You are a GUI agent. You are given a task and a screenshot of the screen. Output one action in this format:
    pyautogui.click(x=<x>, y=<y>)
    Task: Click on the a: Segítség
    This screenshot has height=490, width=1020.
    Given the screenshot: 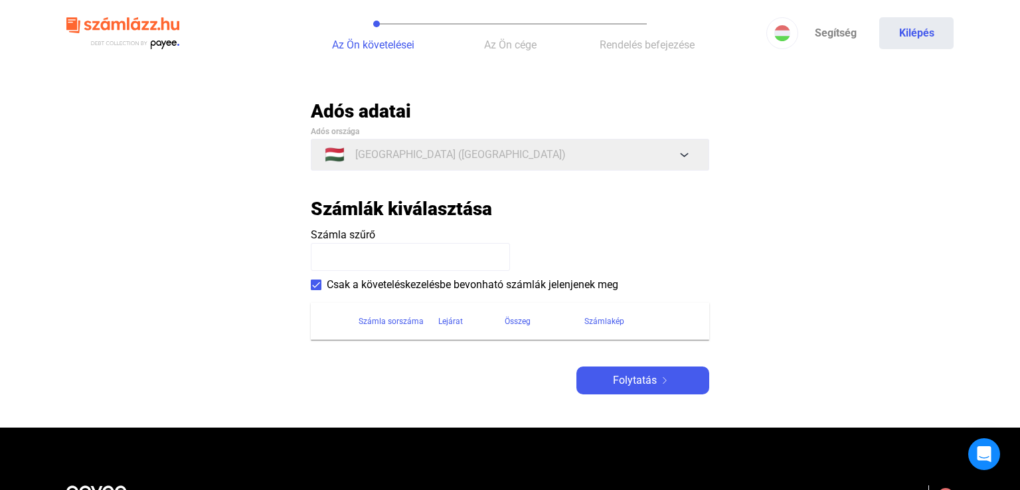 What is the action you would take?
    pyautogui.click(x=835, y=33)
    